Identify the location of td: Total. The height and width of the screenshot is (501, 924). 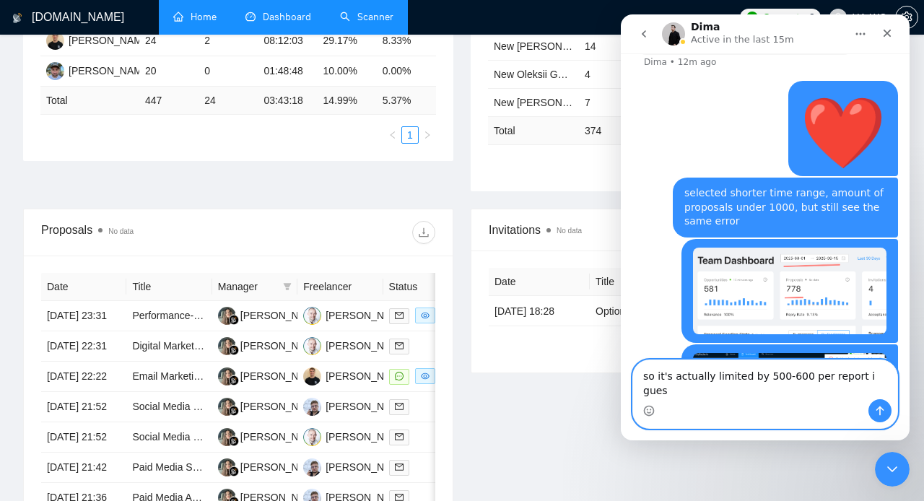
(533, 130).